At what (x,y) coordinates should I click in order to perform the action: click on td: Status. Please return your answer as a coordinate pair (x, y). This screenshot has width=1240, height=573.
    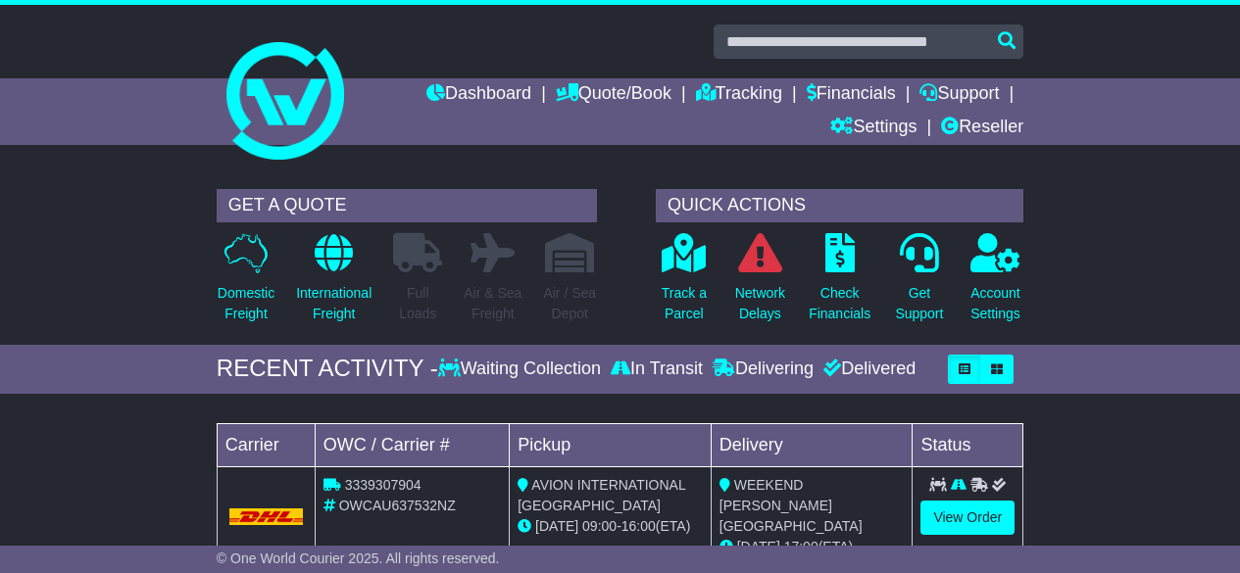
    Looking at the image, I should click on (967, 445).